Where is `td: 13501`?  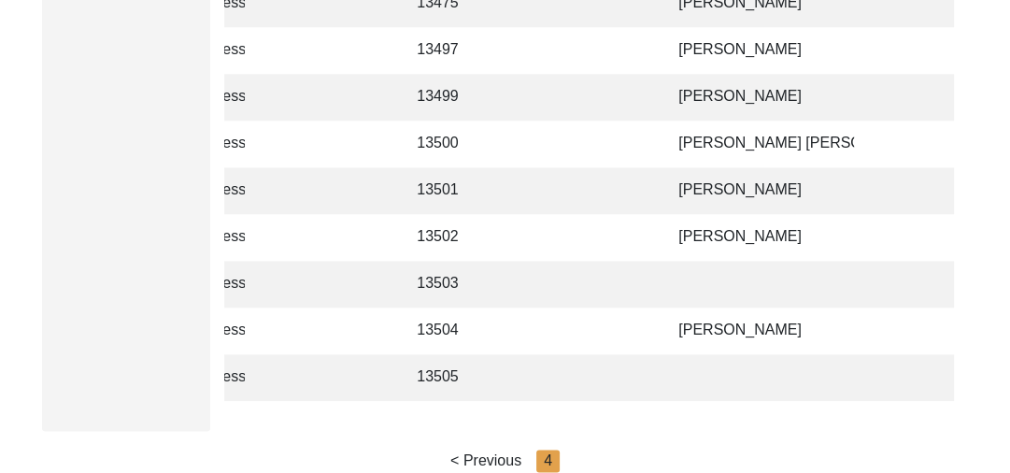
td: 13501 is located at coordinates (443, 191).